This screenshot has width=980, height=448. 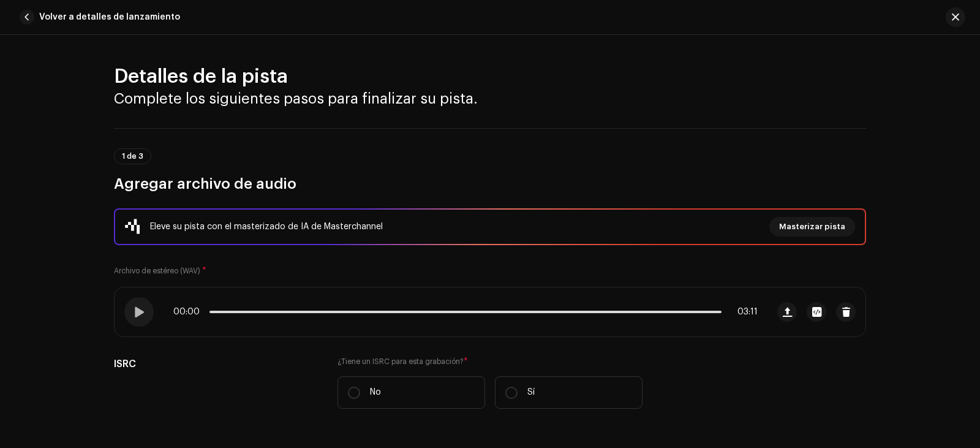 What do you see at coordinates (267, 227) in the screenshot?
I see `div: Eleve su pista con el masterizado de IA de Masterchannel` at bounding box center [267, 227].